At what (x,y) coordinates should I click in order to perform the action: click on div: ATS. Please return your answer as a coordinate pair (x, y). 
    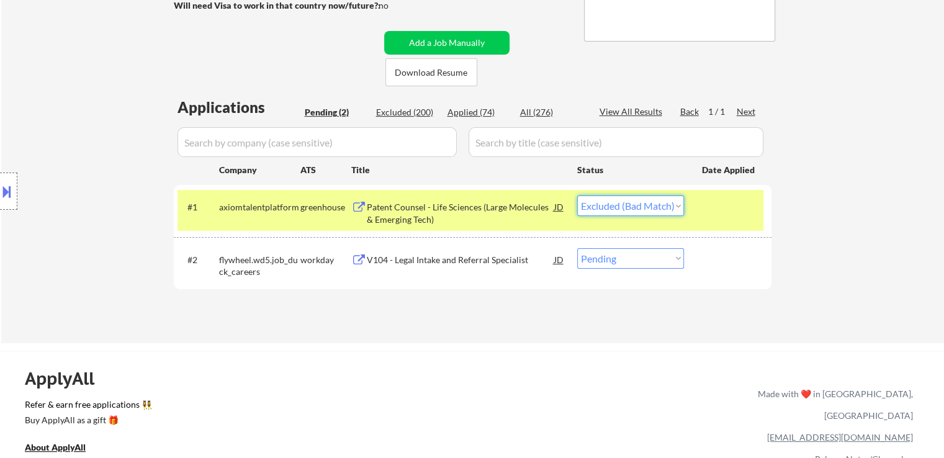
    Looking at the image, I should click on (326, 170).